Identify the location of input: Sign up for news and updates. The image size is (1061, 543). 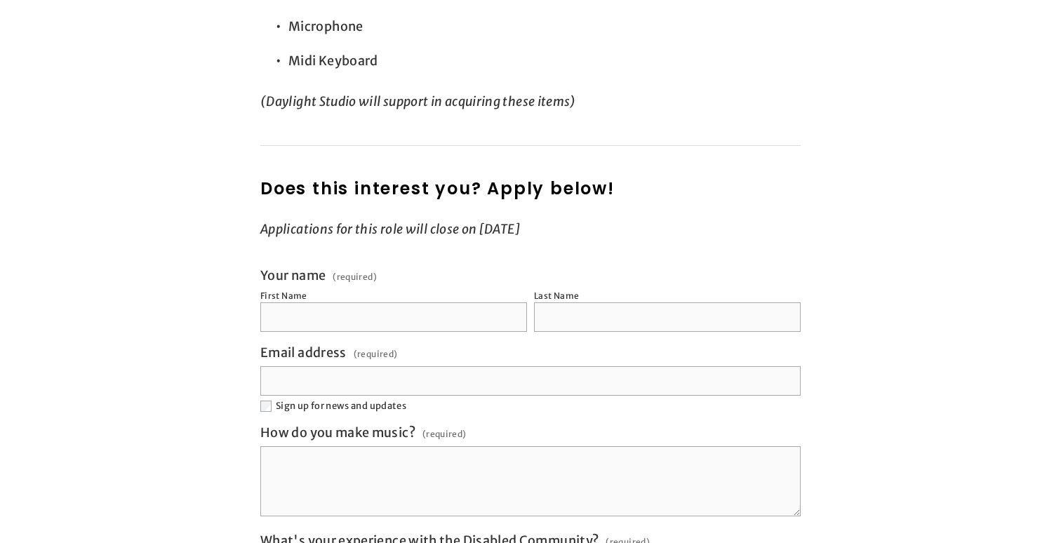
(266, 406).